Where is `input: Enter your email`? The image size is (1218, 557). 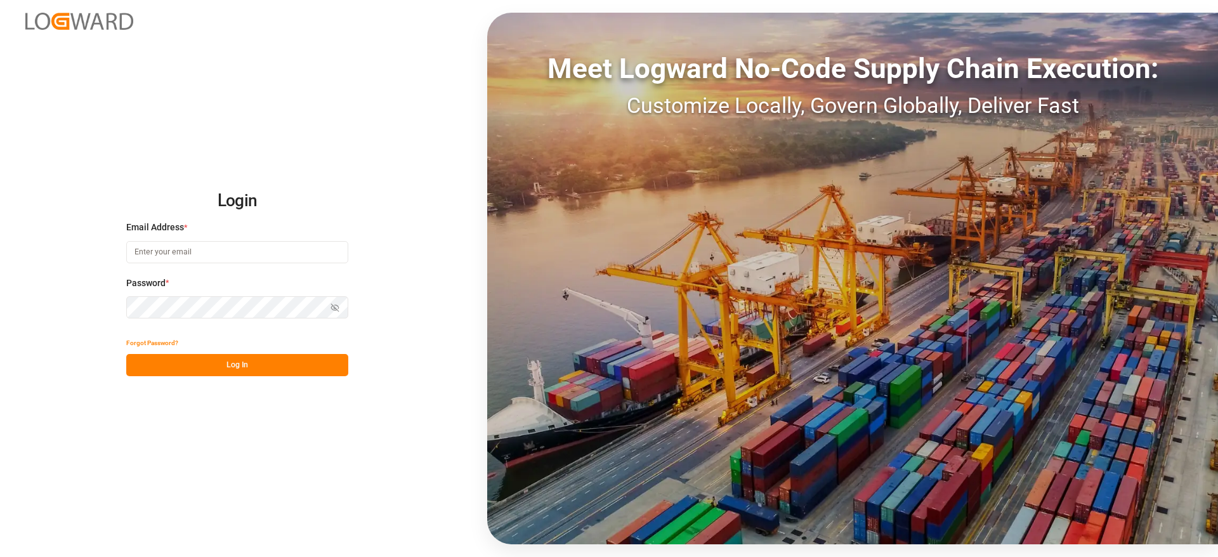 input: Enter your email is located at coordinates (237, 252).